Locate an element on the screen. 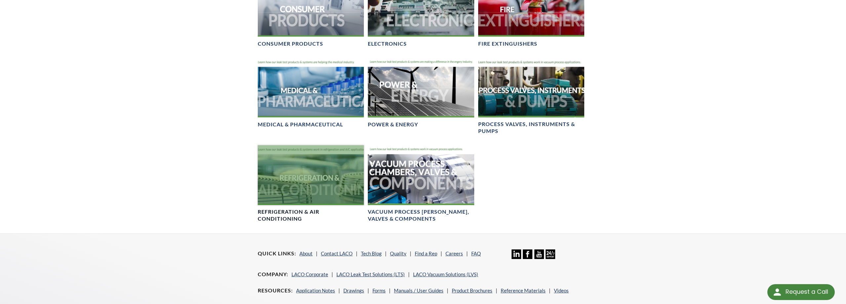 This screenshot has height=304, width=846. h4: Fire Extinguishers is located at coordinates (508, 44).